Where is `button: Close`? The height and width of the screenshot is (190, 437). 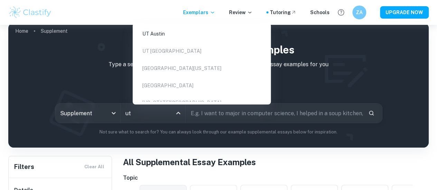 button: Close is located at coordinates (178, 113).